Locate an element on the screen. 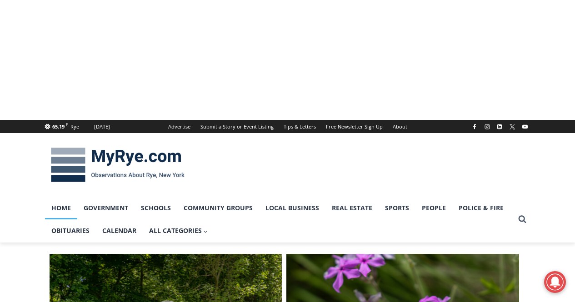  a: All Categories is located at coordinates (179, 231).